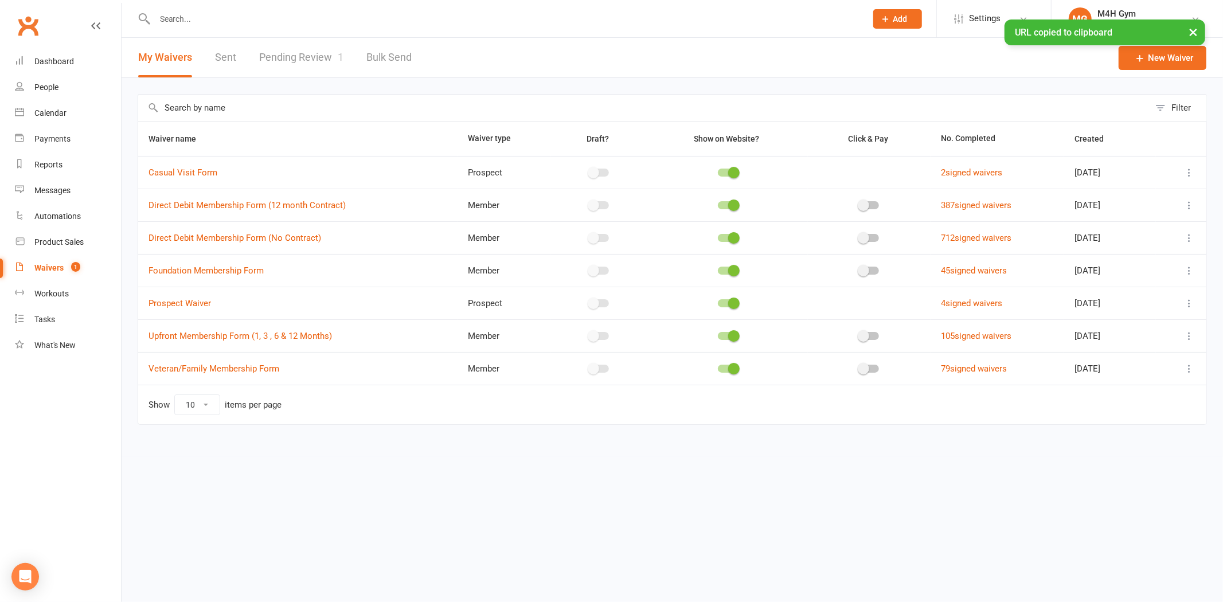  Describe the element at coordinates (1181, 108) in the screenshot. I see `div: Filter` at that location.